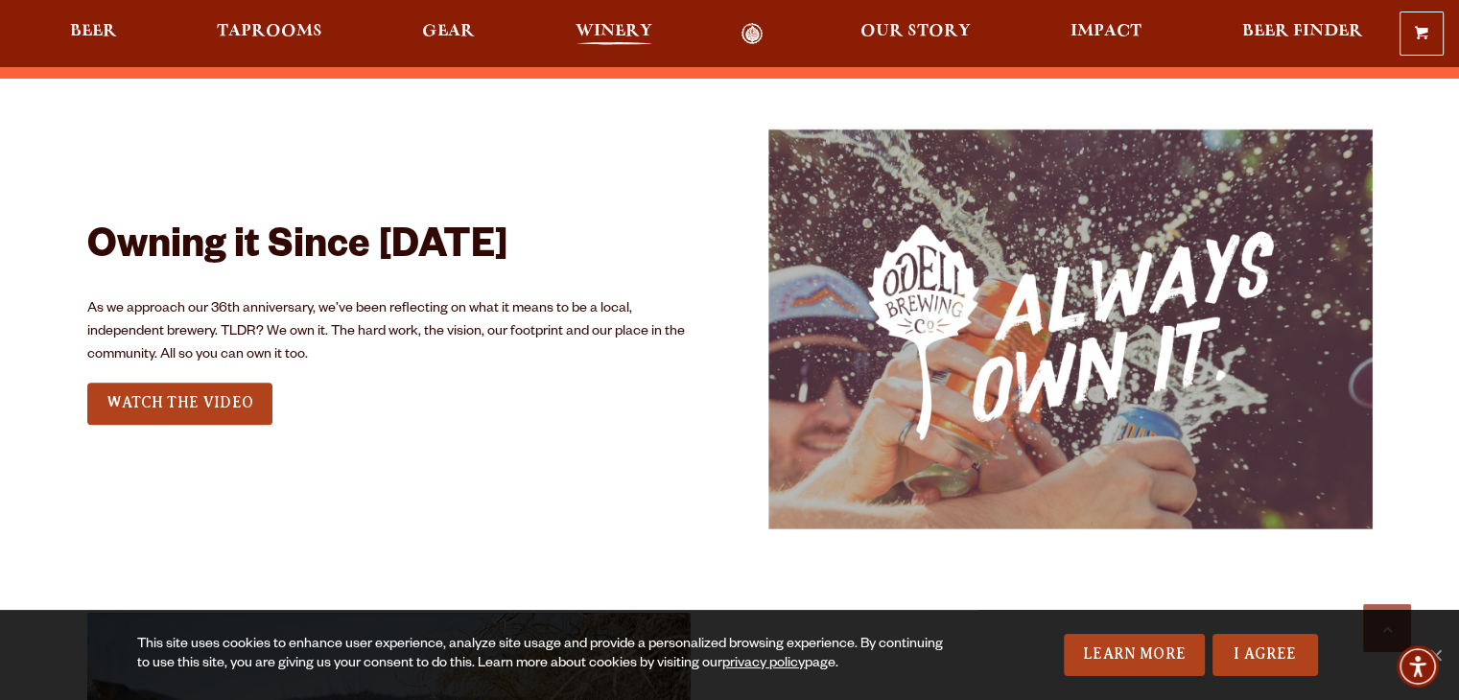 This screenshot has height=700, width=1459. Describe the element at coordinates (1387, 628) in the screenshot. I see `a: Scroll to top` at that location.